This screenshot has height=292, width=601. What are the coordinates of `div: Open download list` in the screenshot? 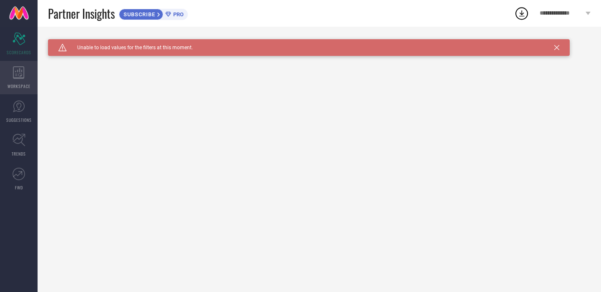 It's located at (522, 13).